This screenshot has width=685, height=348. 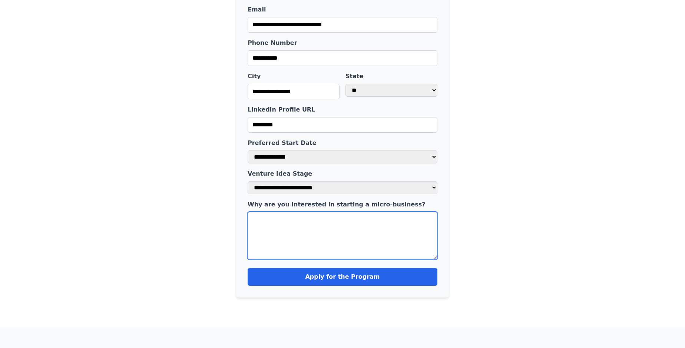 I want to click on label: Email, so click(x=342, y=10).